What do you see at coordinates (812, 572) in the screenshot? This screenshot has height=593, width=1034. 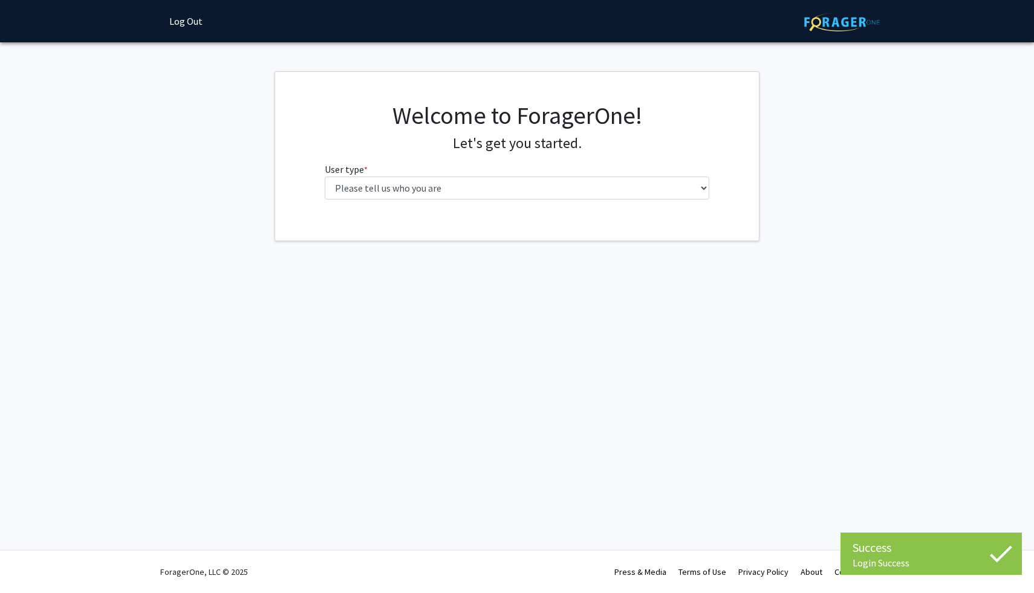 I see `a: About` at bounding box center [812, 572].